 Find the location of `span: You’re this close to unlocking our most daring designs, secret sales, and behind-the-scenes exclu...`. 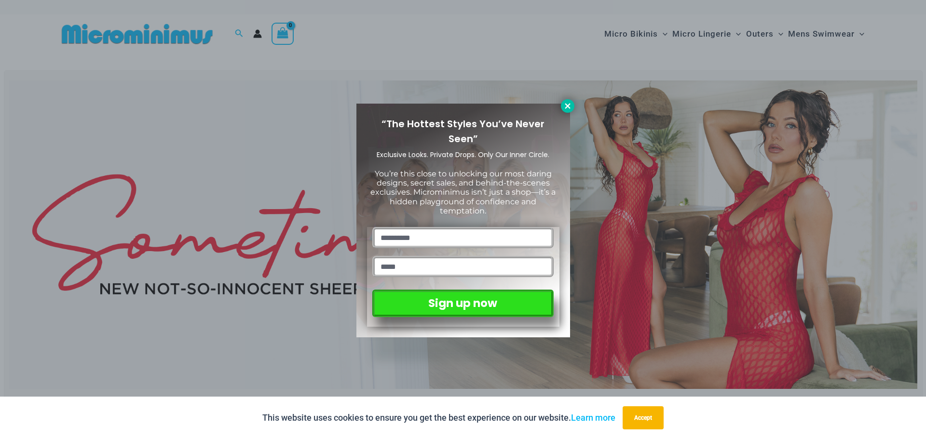

span: You’re this close to unlocking our most daring designs, secret sales, and behind-the-scenes exclu... is located at coordinates (463, 192).